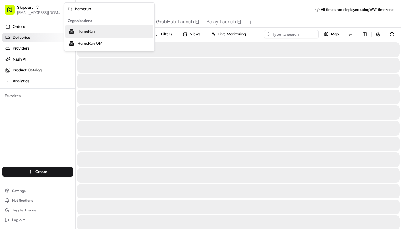 The height and width of the screenshot is (229, 401). What do you see at coordinates (29, 91) in the screenshot?
I see `span: Knowledge Base` at bounding box center [29, 91].